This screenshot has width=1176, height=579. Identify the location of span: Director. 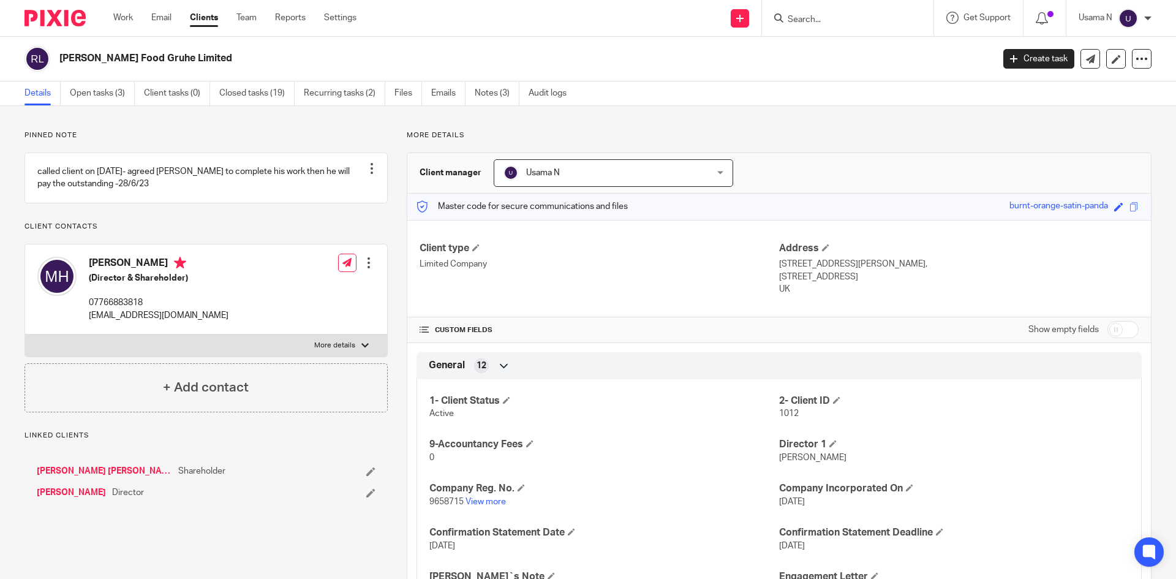
(128, 493).